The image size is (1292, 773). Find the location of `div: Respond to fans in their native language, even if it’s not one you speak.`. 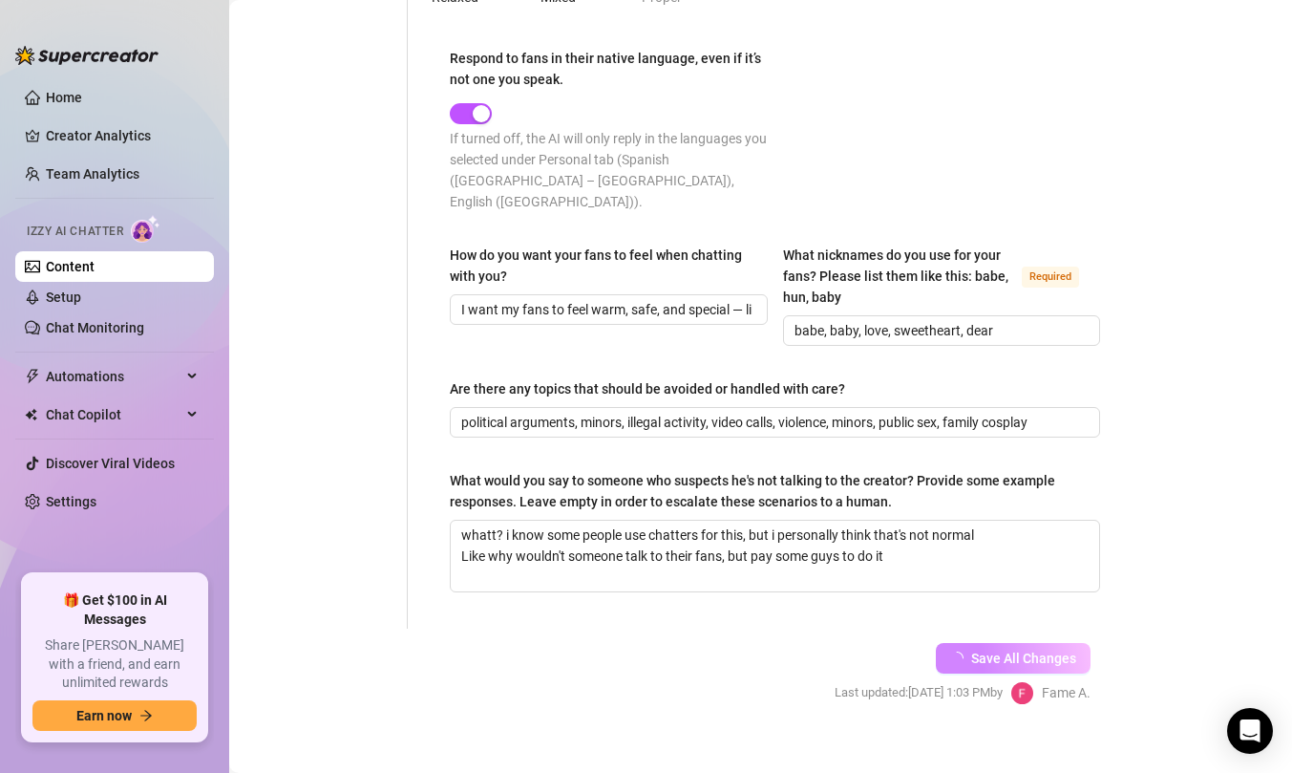

div: Respond to fans in their native language, even if it’s not one you speak. is located at coordinates (606, 69).